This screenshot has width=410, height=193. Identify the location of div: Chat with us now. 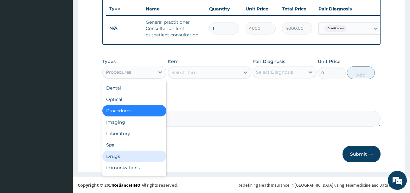
(70, 40).